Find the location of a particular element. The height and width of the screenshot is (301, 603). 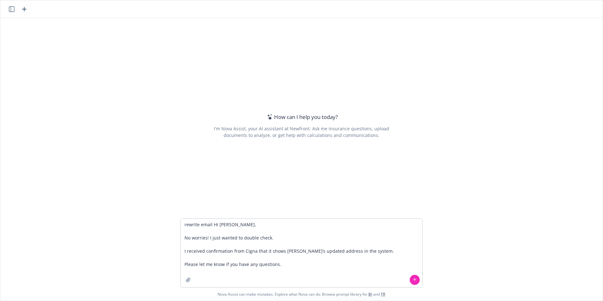

div: I'm Nova Assist, your AI assistant at Newfront. Ask me insurance questions, upload documents to a... is located at coordinates (301, 132).